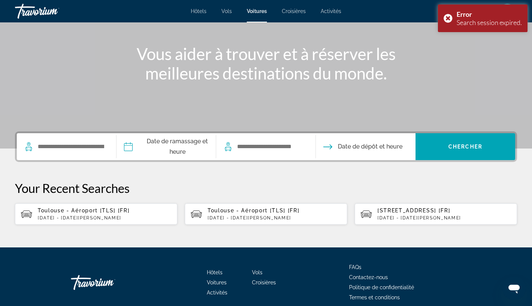 The width and height of the screenshot is (532, 306). I want to click on a: Politique de confidentialité, so click(381, 287).